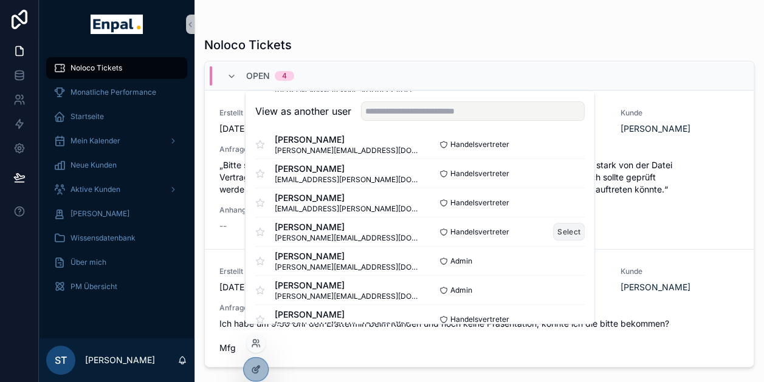 The image size is (764, 382). I want to click on span: Wissensdatenbank, so click(103, 238).